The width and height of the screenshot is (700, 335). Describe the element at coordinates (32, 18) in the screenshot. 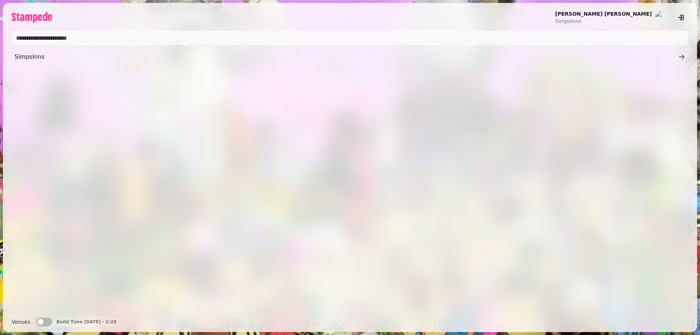

I see `img: logo` at that location.